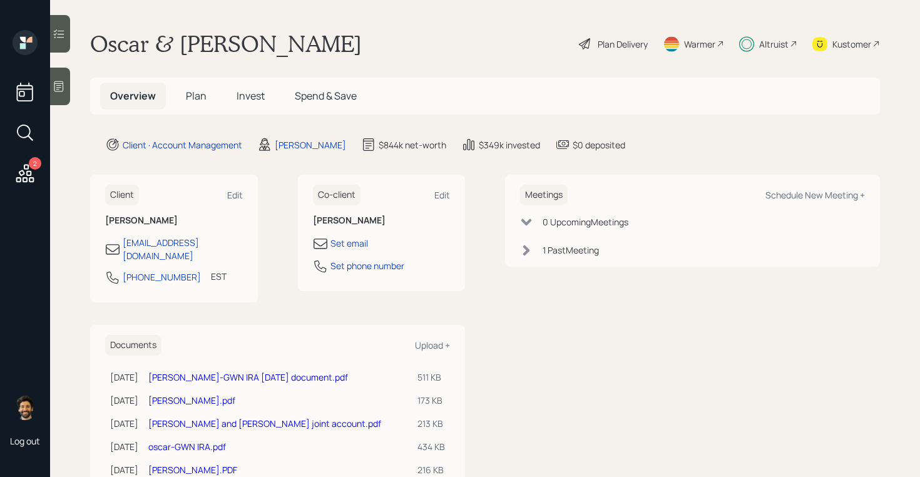 The height and width of the screenshot is (477, 920). What do you see at coordinates (432, 345) in the screenshot?
I see `div: Upload +` at bounding box center [432, 345].